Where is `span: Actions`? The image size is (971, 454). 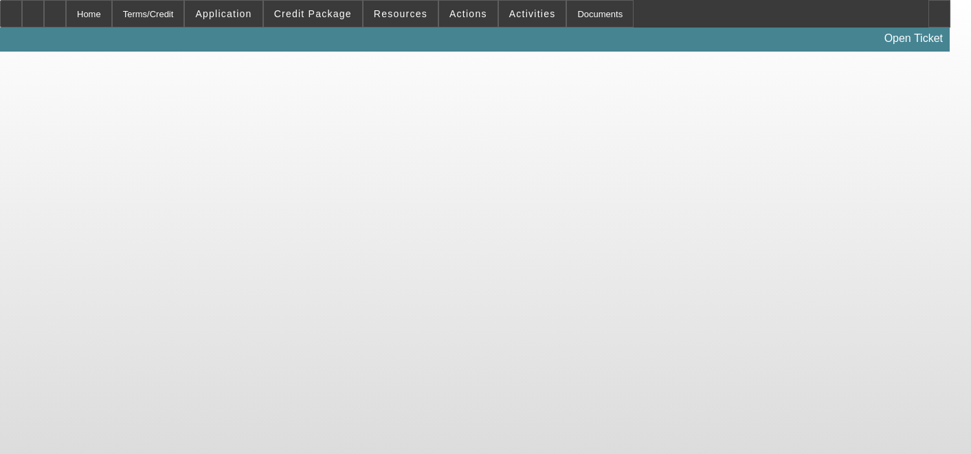
span: Actions is located at coordinates (468, 14).